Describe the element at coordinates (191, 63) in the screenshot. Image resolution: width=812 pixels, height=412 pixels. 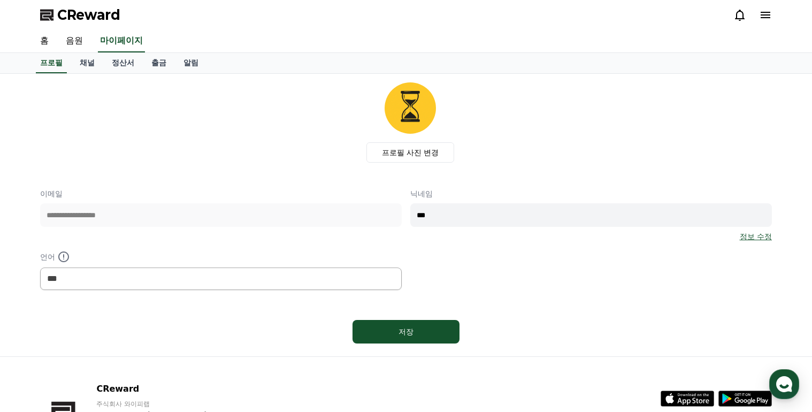
I see `a: 알림` at that location.